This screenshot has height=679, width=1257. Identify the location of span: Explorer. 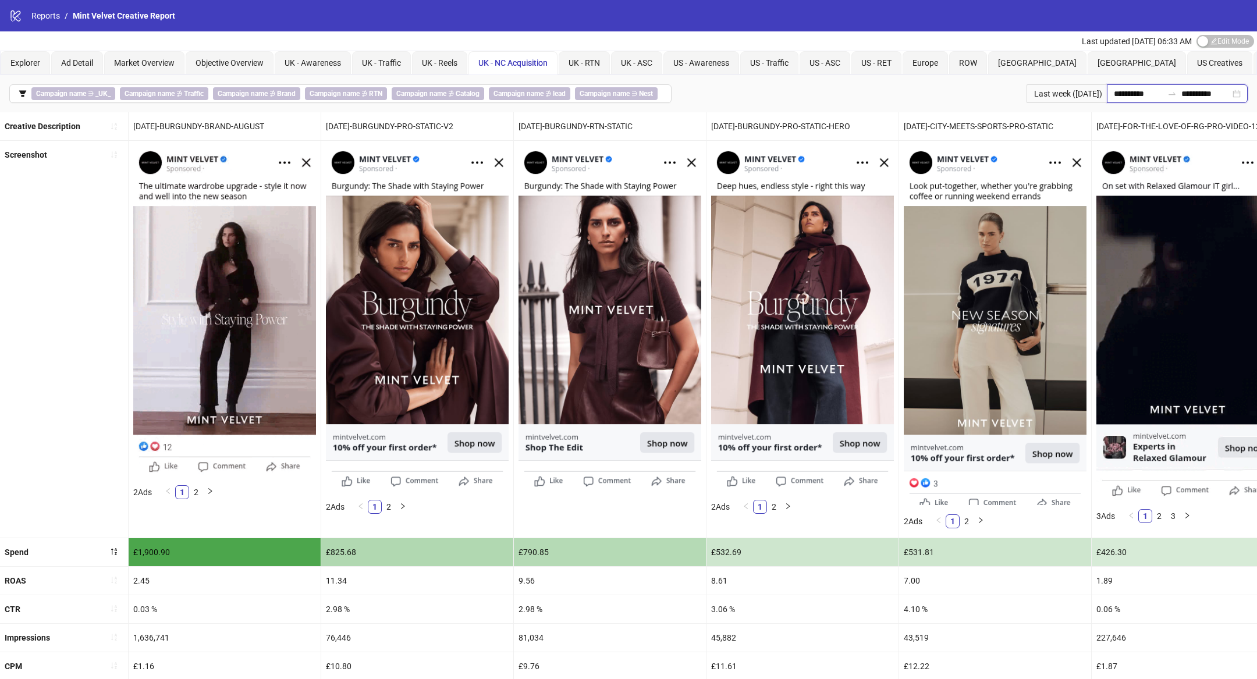
(25, 63).